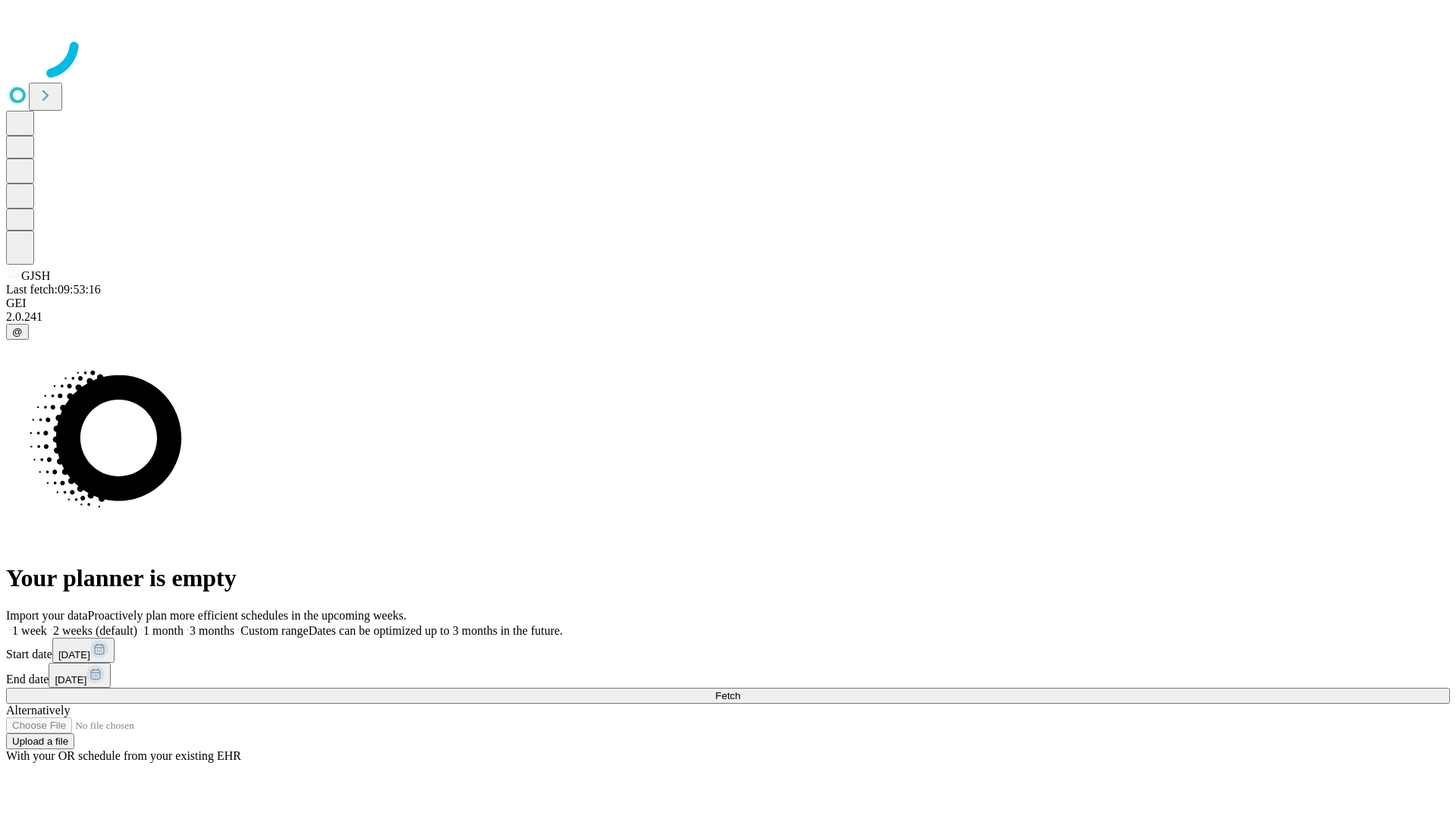  I want to click on span: 1 week, so click(30, 630).